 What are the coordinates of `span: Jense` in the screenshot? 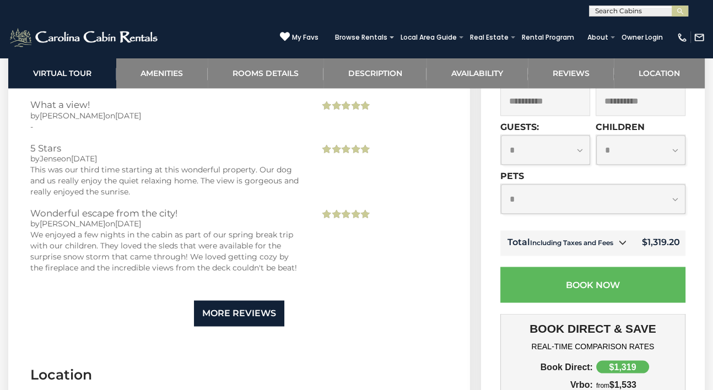 It's located at (50, 158).